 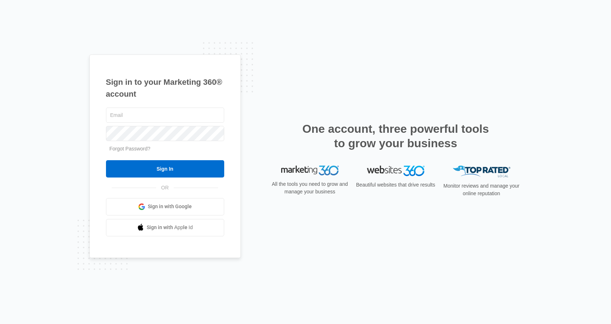 What do you see at coordinates (396, 136) in the screenshot?
I see `h2: One account, three powerful tools to grow your business` at bounding box center [396, 136].